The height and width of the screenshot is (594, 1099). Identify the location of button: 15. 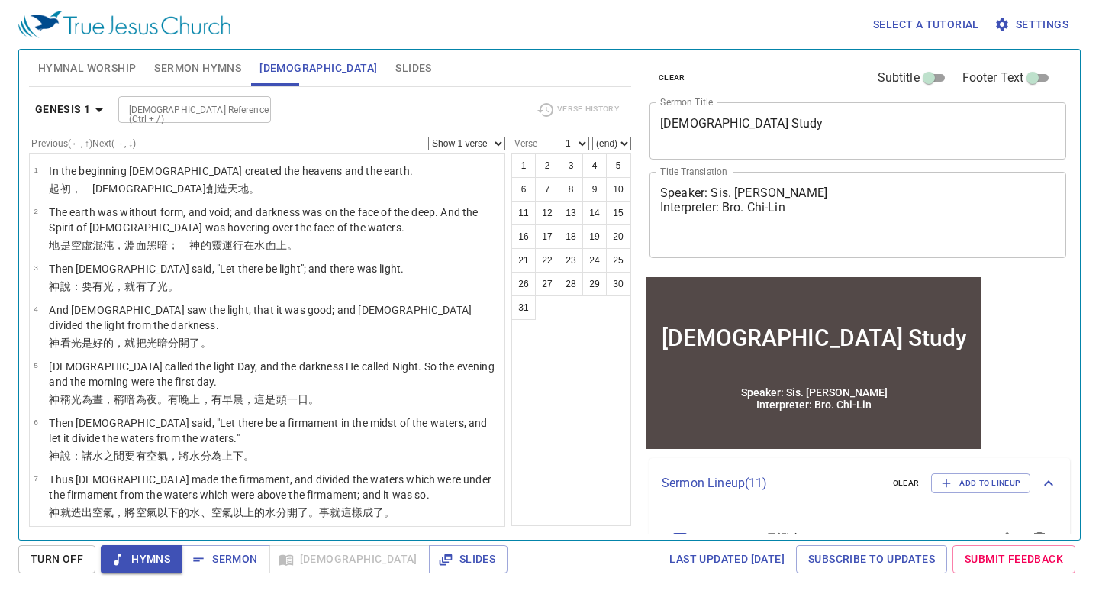
(618, 213).